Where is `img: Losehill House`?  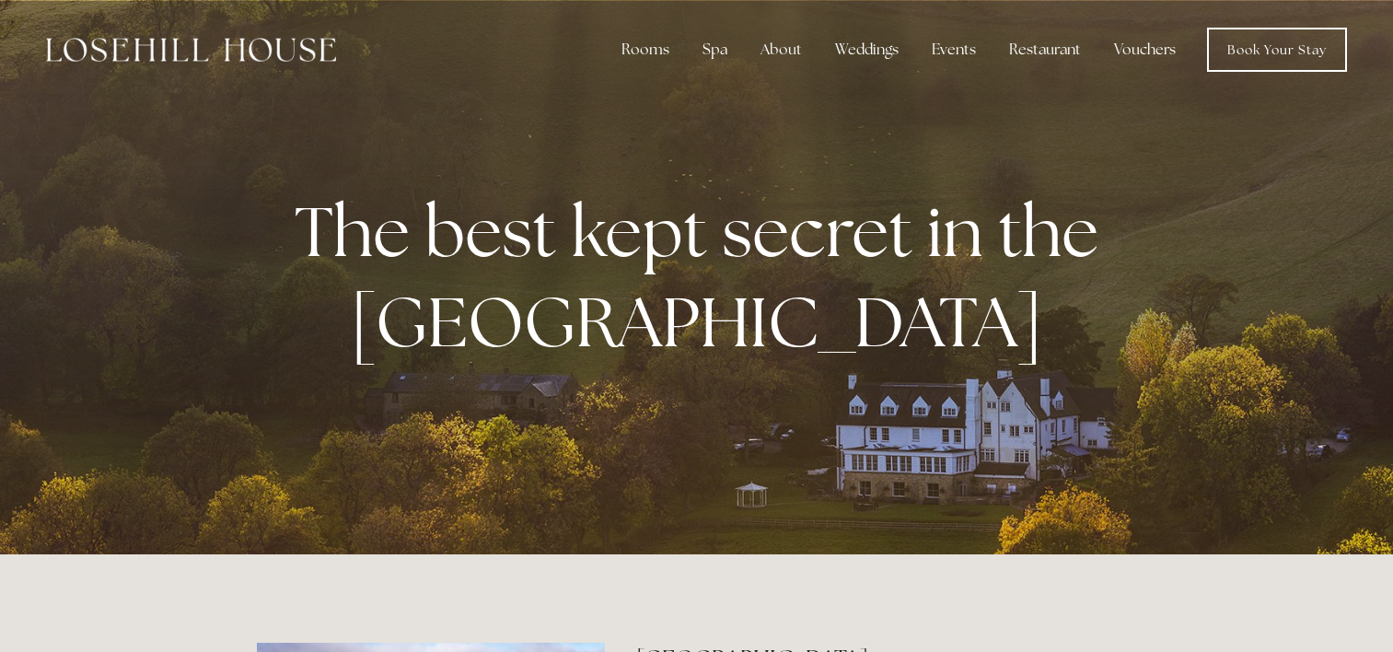
img: Losehill House is located at coordinates (191, 50).